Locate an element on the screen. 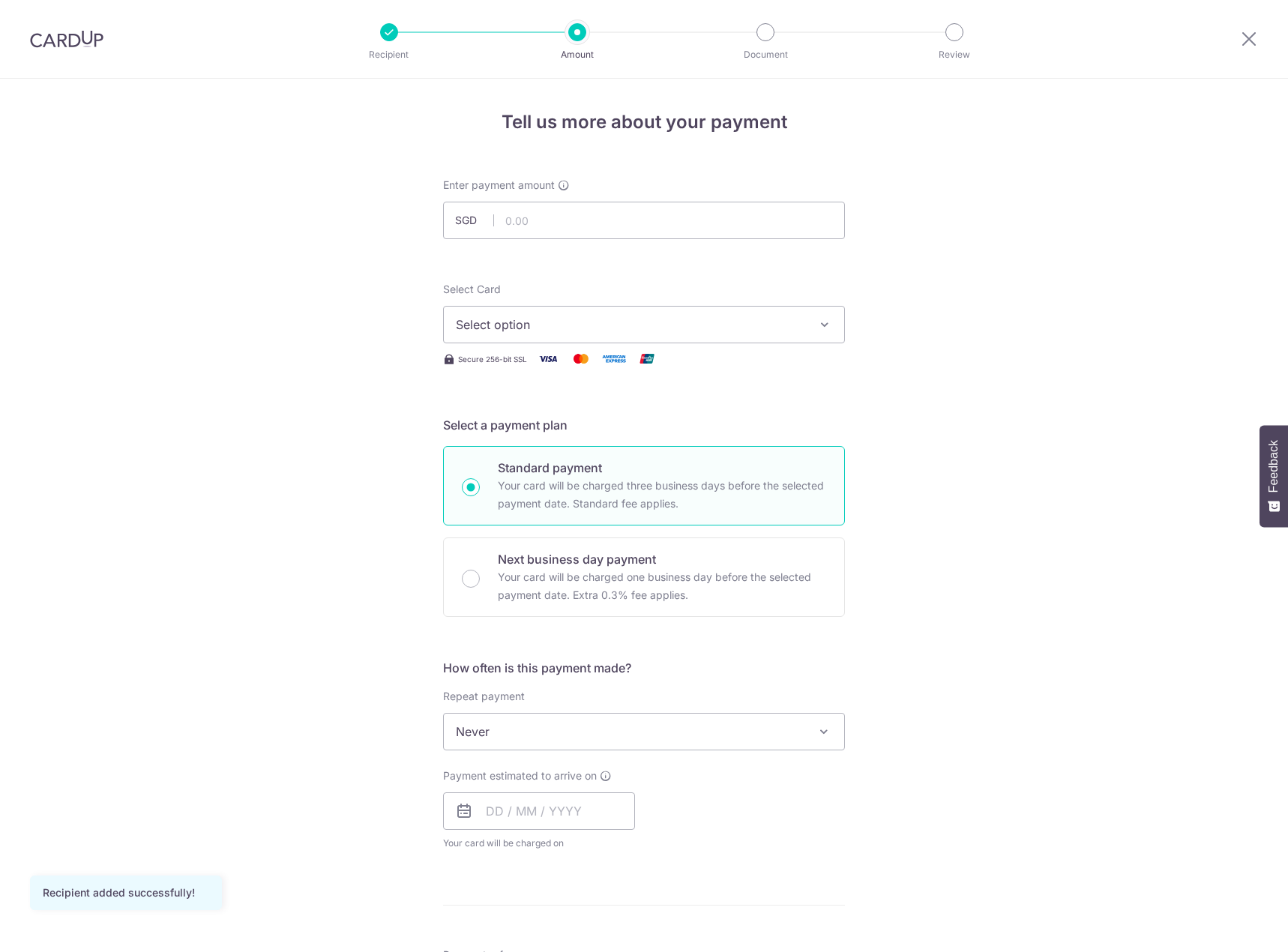 The width and height of the screenshot is (1288, 952). input: 0.00 is located at coordinates (644, 220).